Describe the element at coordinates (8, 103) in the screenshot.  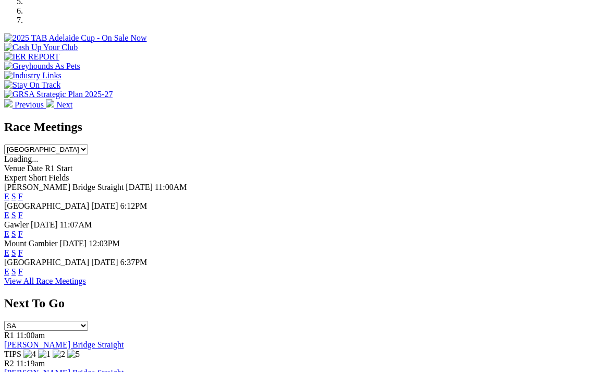
I see `img: chevron-left-pager-white.svg` at that location.